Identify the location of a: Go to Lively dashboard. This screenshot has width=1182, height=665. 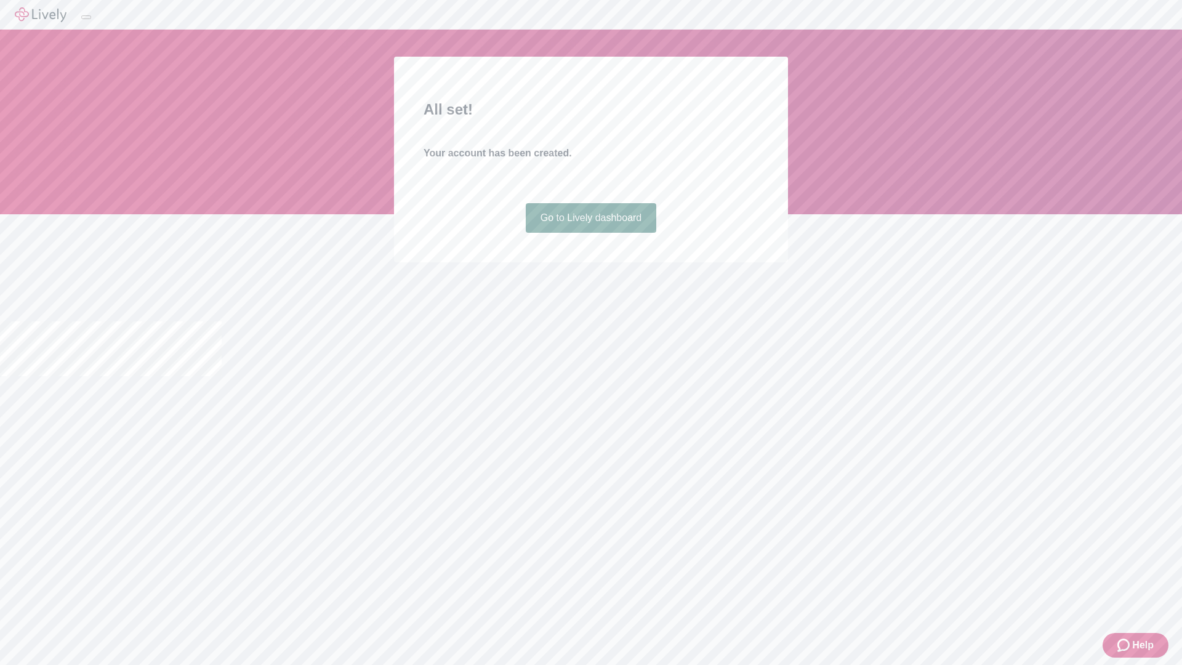
(591, 218).